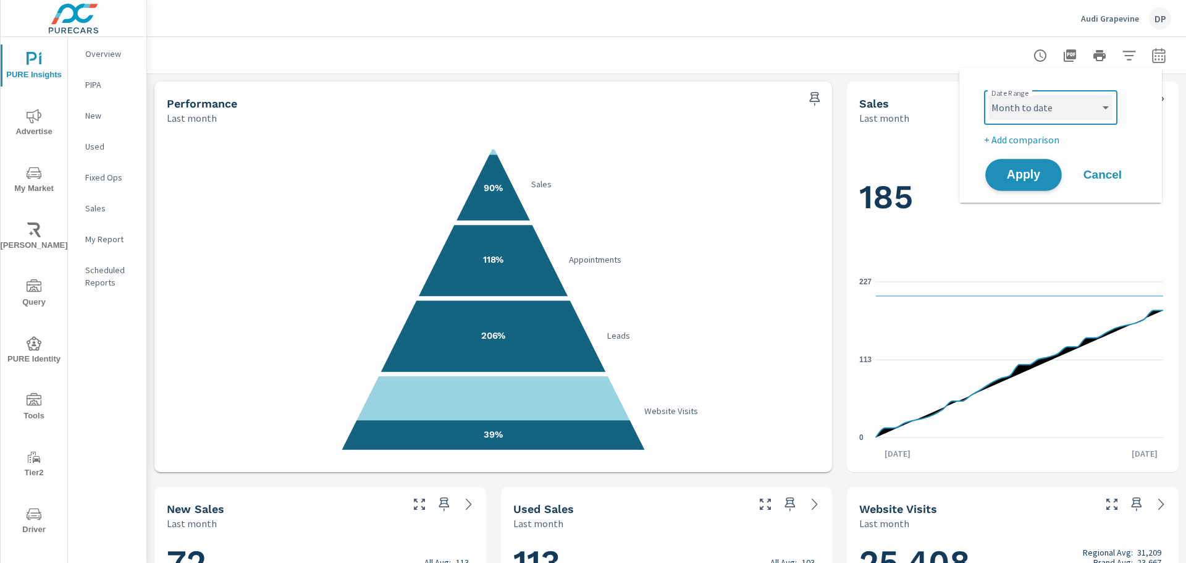  What do you see at coordinates (1110, 19) in the screenshot?
I see `p: Audi Grapevine` at bounding box center [1110, 19].